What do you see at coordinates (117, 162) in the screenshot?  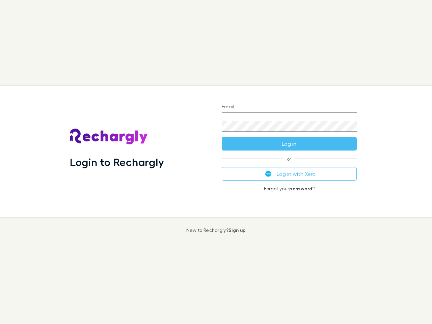 I see `h1: Login to Rechargly` at bounding box center [117, 162].